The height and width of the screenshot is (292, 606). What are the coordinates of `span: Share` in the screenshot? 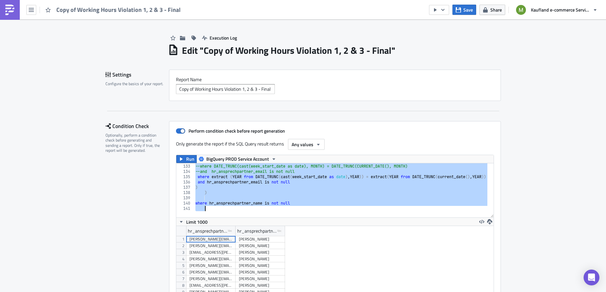 It's located at (496, 10).